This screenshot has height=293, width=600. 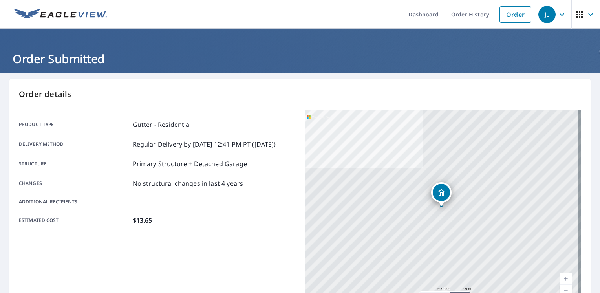 What do you see at coordinates (547, 15) in the screenshot?
I see `div: JL` at bounding box center [547, 15].